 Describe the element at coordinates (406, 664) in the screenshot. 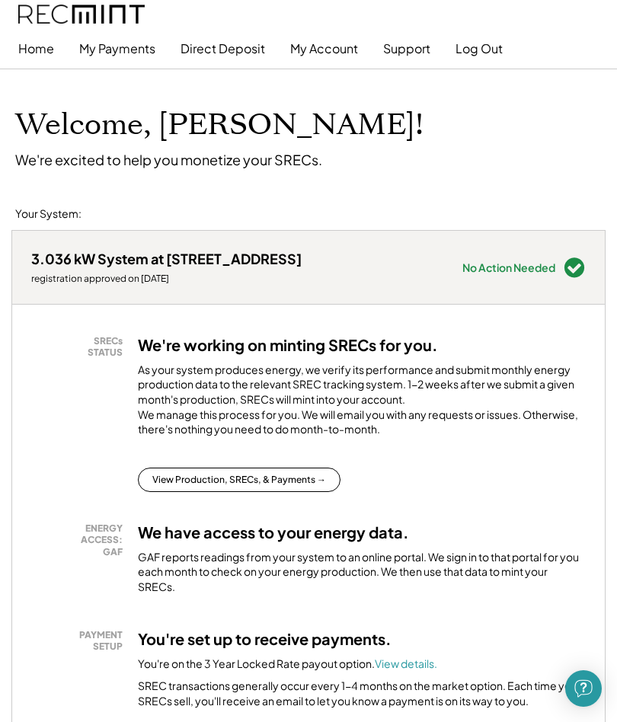

I see `a: View details.` at that location.